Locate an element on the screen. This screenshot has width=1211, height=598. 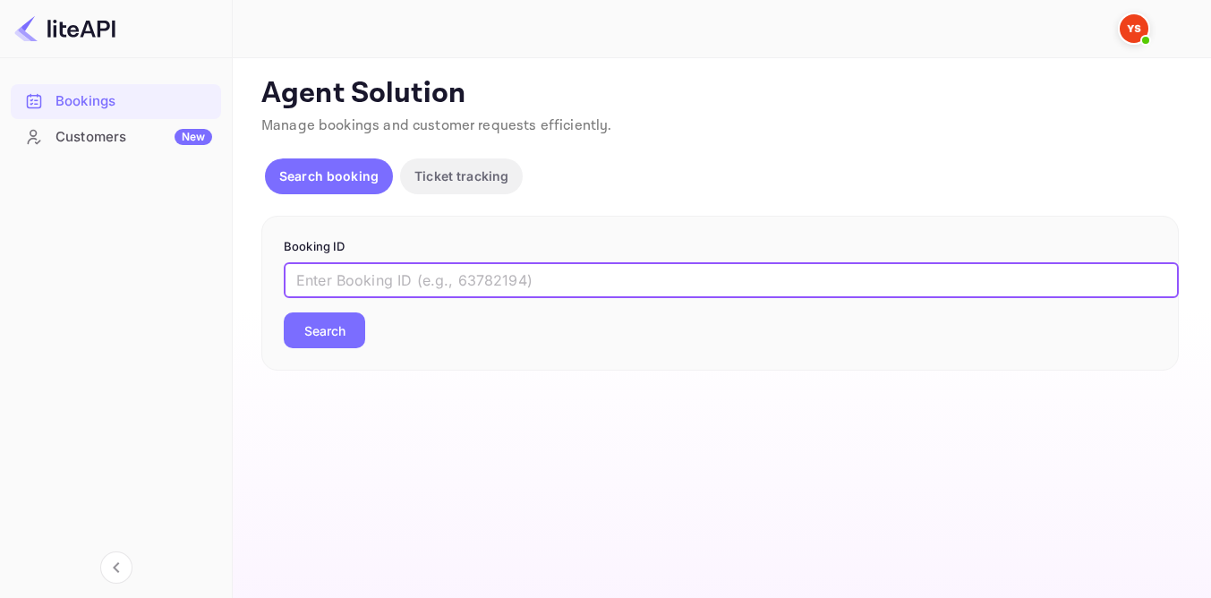
p: Search booking is located at coordinates (329, 175).